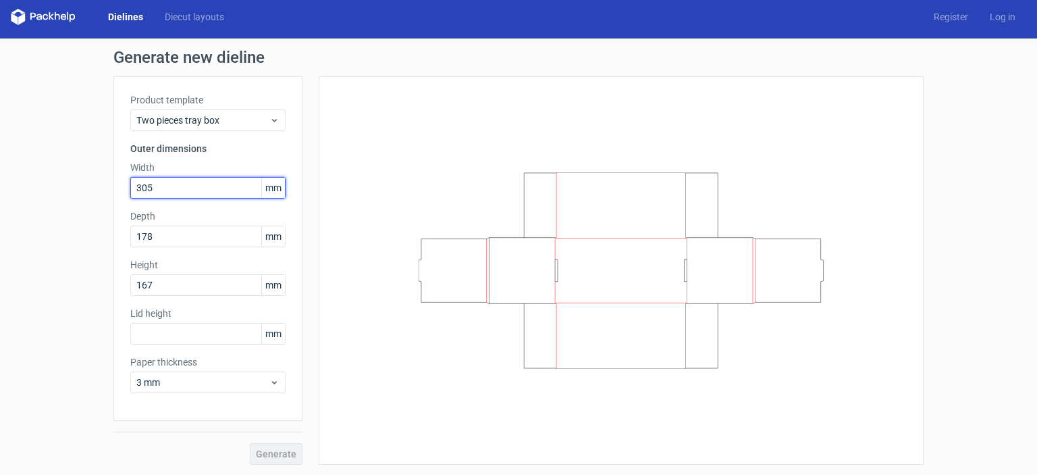 This screenshot has height=475, width=1037. Describe the element at coordinates (208, 167) in the screenshot. I see `label: Width` at that location.